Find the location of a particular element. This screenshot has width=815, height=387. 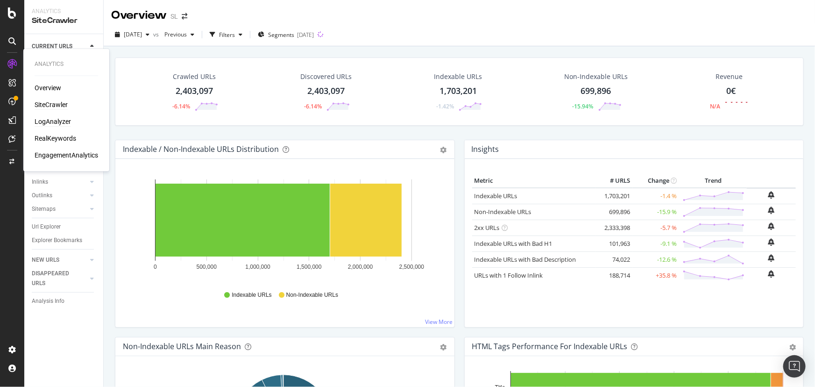

span: 2025 Aug. 15th is located at coordinates (133, 34).